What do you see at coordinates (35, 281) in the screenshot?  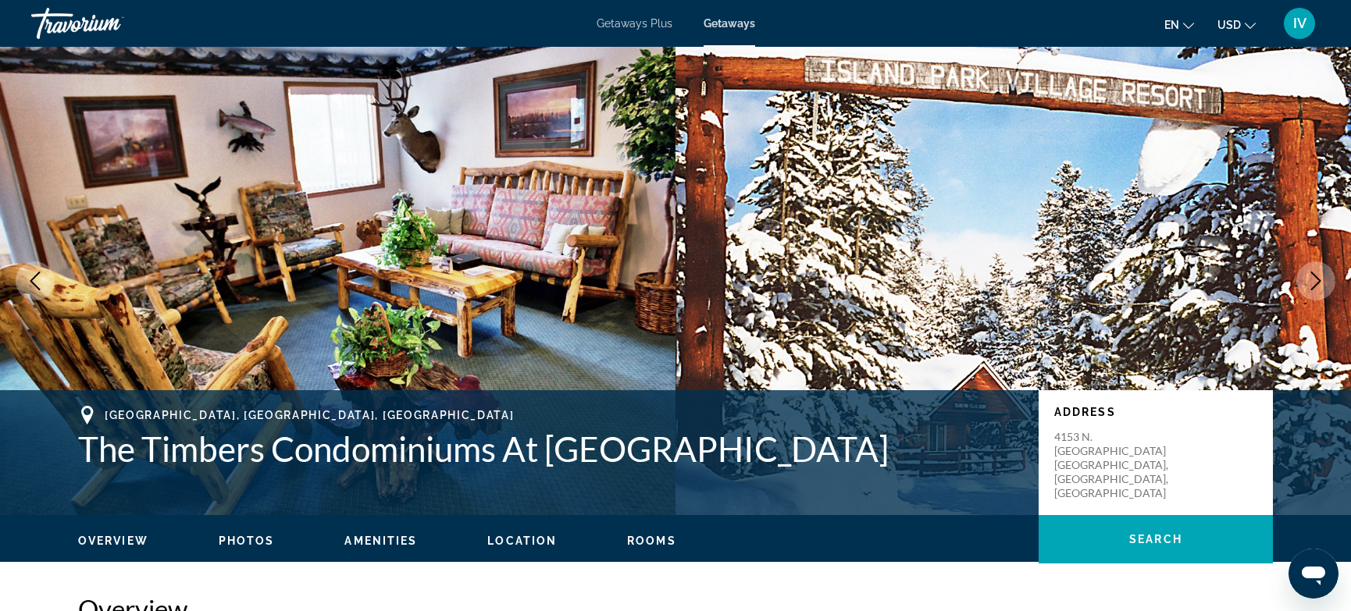 I see `button: Previous image` at bounding box center [35, 281].